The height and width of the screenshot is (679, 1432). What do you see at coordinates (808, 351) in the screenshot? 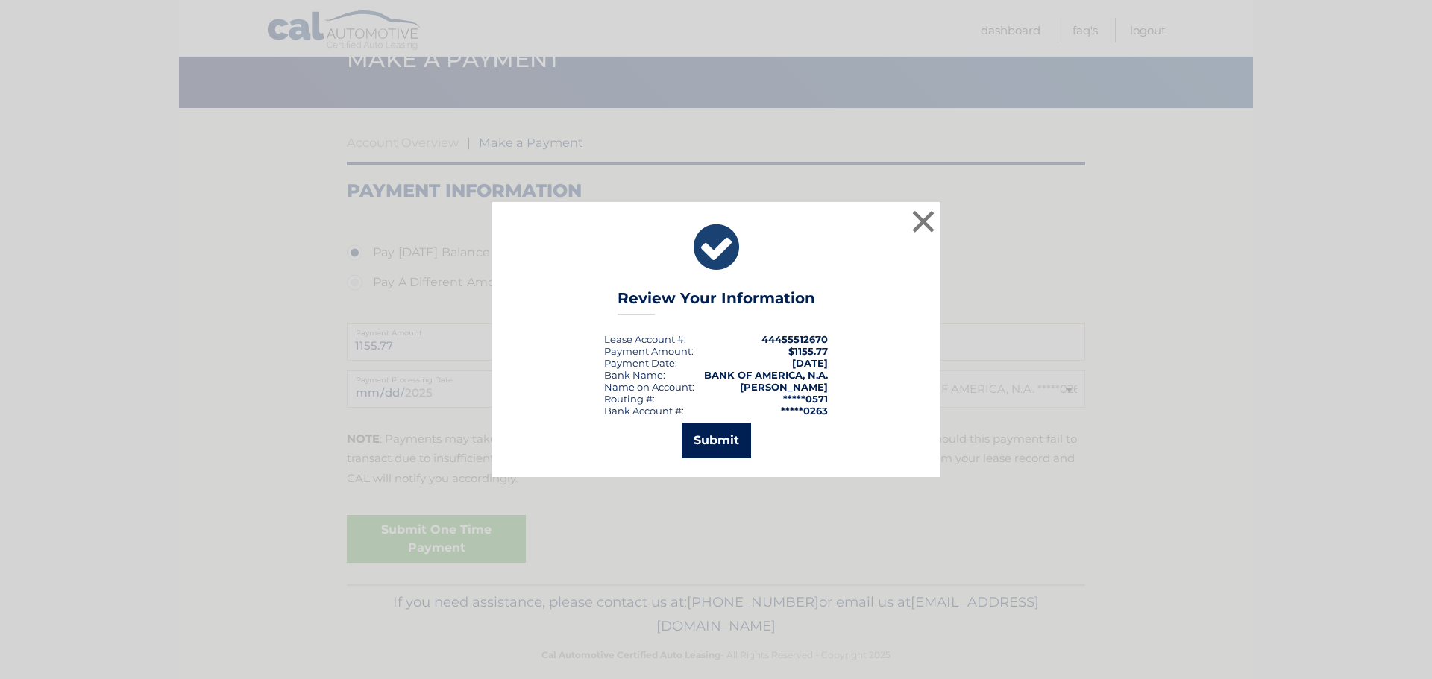
I see `span: $1155.77` at bounding box center [808, 351].